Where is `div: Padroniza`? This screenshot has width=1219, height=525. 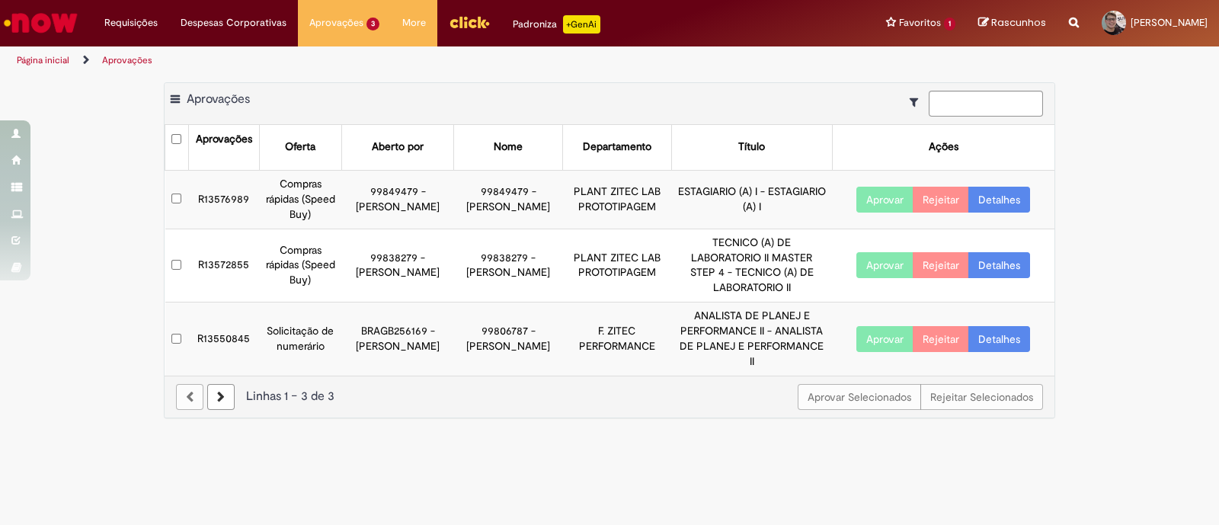
div: Padroniza is located at coordinates (556, 24).